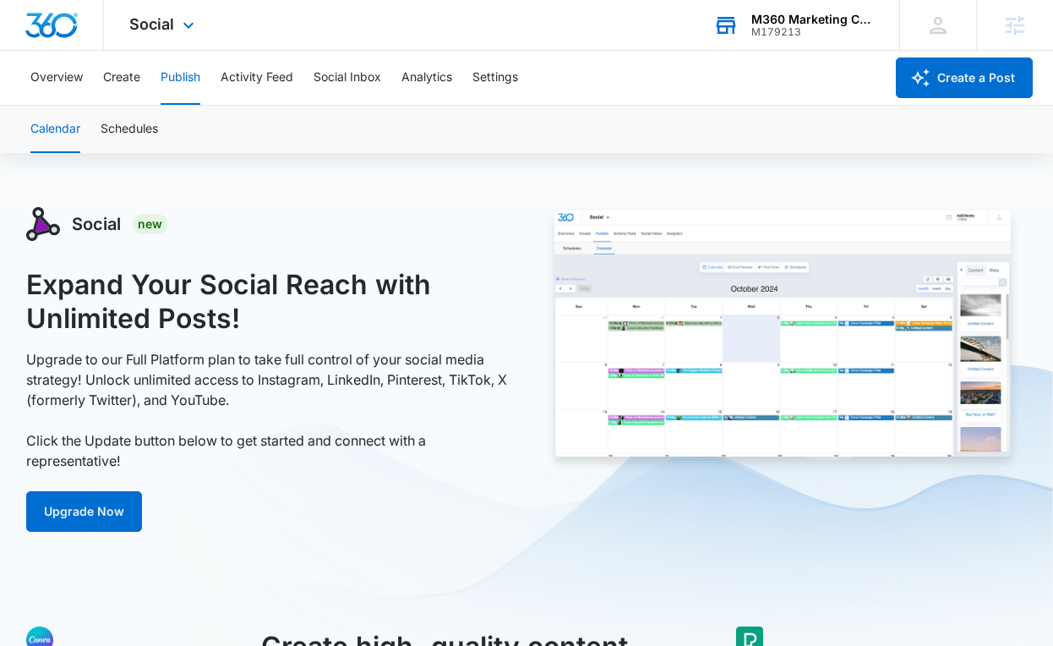  What do you see at coordinates (129, 129) in the screenshot?
I see `button: Schedules` at bounding box center [129, 129].